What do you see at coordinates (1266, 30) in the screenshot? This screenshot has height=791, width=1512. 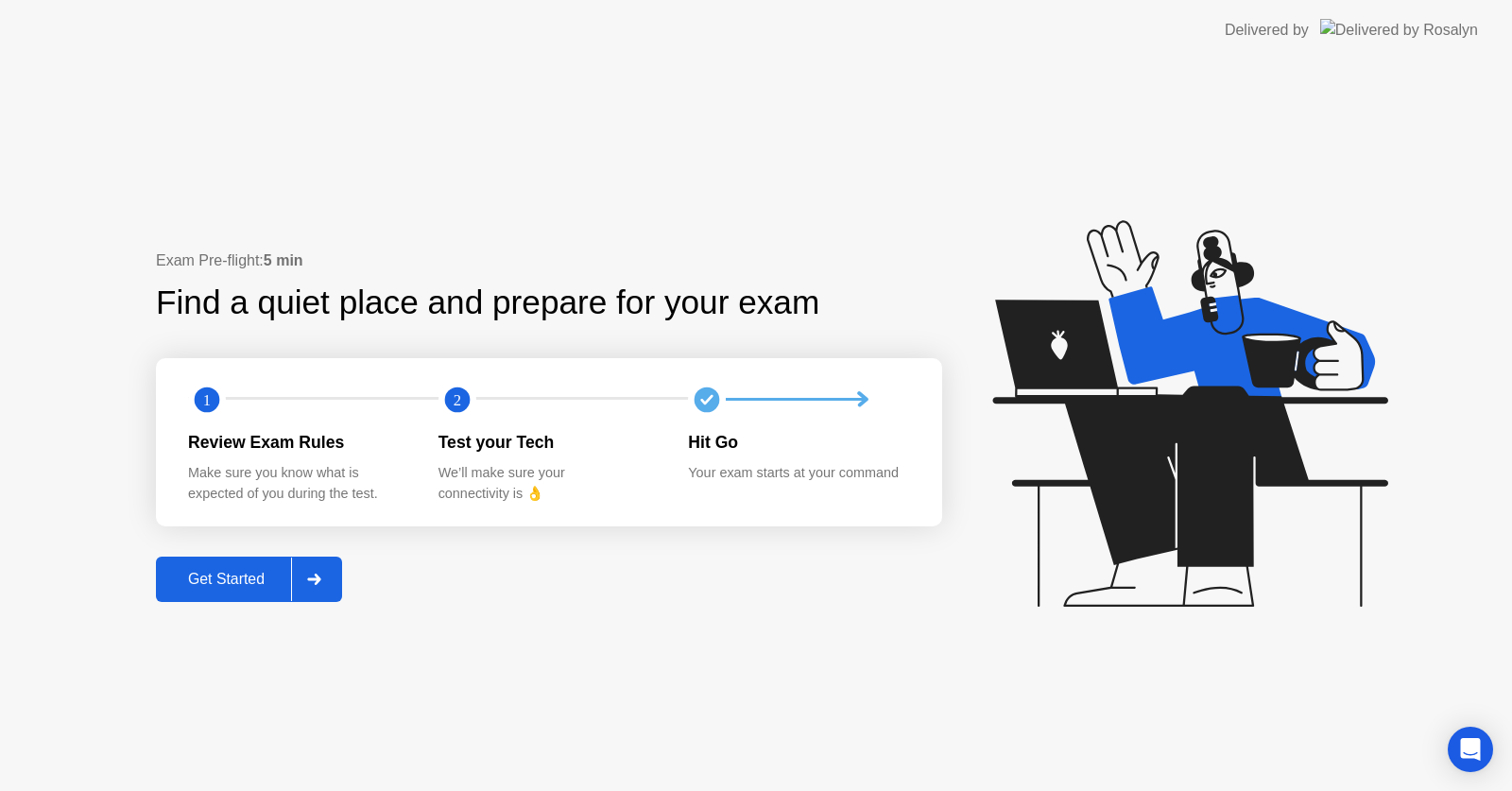 I see `div: Delivered by` at bounding box center [1266, 30].